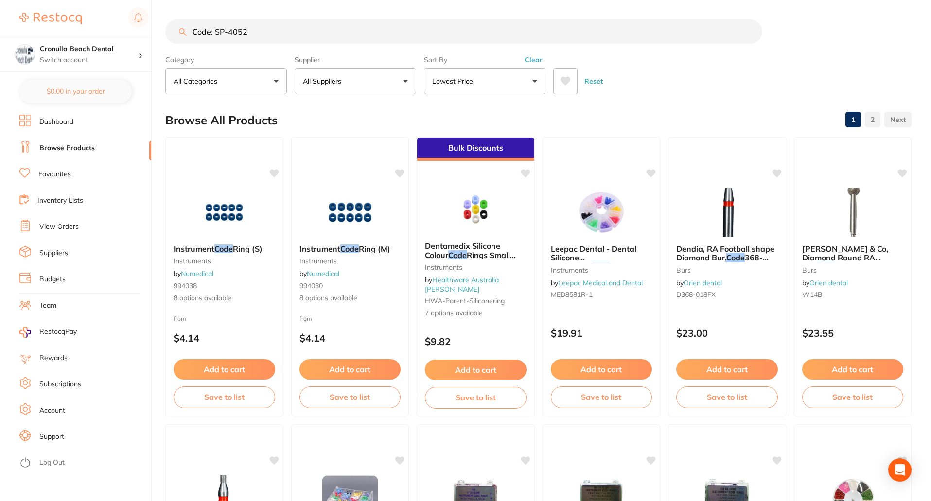 The image size is (931, 501). Describe the element at coordinates (475, 210) in the screenshot. I see `img: Dentamedix Silicone Colour Code Rings Small 100/Box` at that location.